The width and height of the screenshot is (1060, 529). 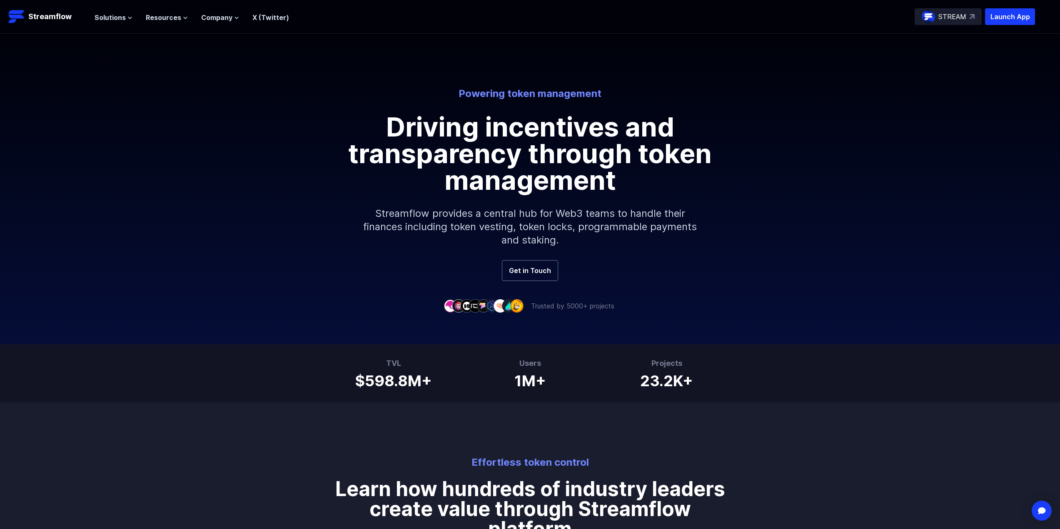 What do you see at coordinates (492, 306) in the screenshot?
I see `img: company-6` at bounding box center [492, 306].